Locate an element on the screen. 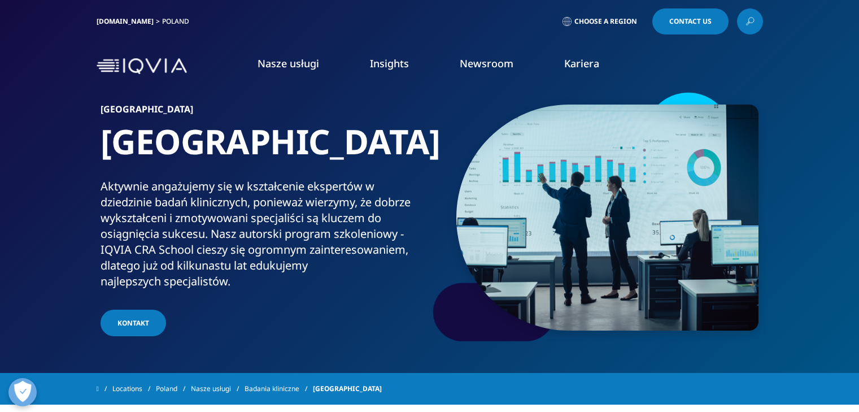 This screenshot has height=412, width=859. span: KONTAKT is located at coordinates (133, 322).